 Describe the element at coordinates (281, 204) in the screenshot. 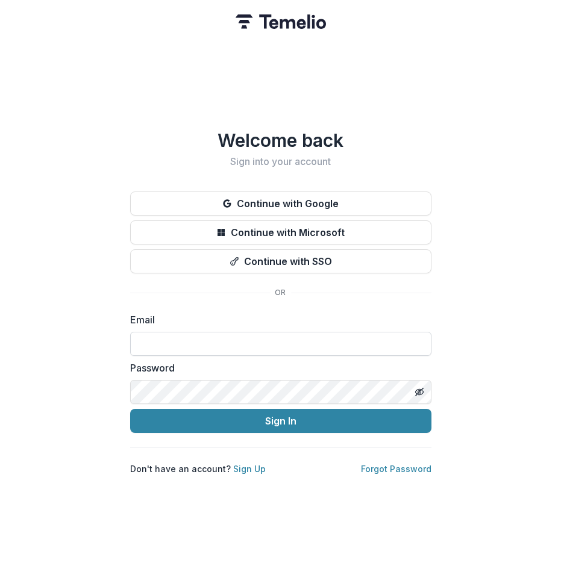

I see `button: Continue with Google` at that location.